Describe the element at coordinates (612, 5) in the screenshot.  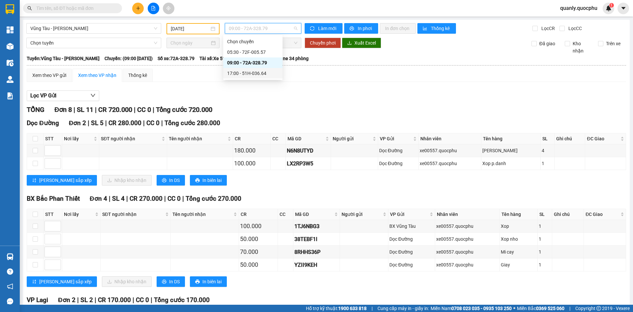
I see `span: 1` at that location.